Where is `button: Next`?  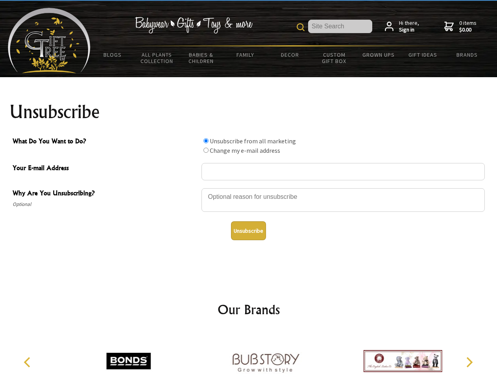 button: Next is located at coordinates (470, 362).